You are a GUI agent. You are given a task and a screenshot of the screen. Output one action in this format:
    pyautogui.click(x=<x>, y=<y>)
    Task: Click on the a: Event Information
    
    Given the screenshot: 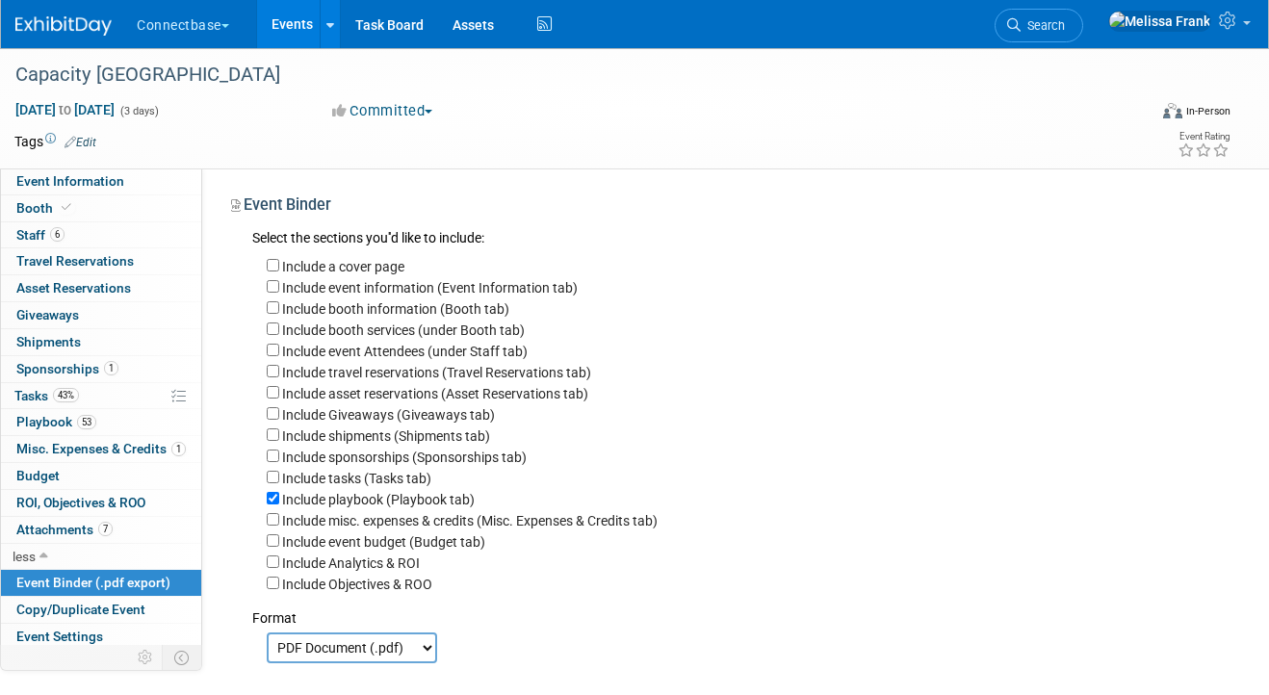 What is the action you would take?
    pyautogui.click(x=101, y=181)
    